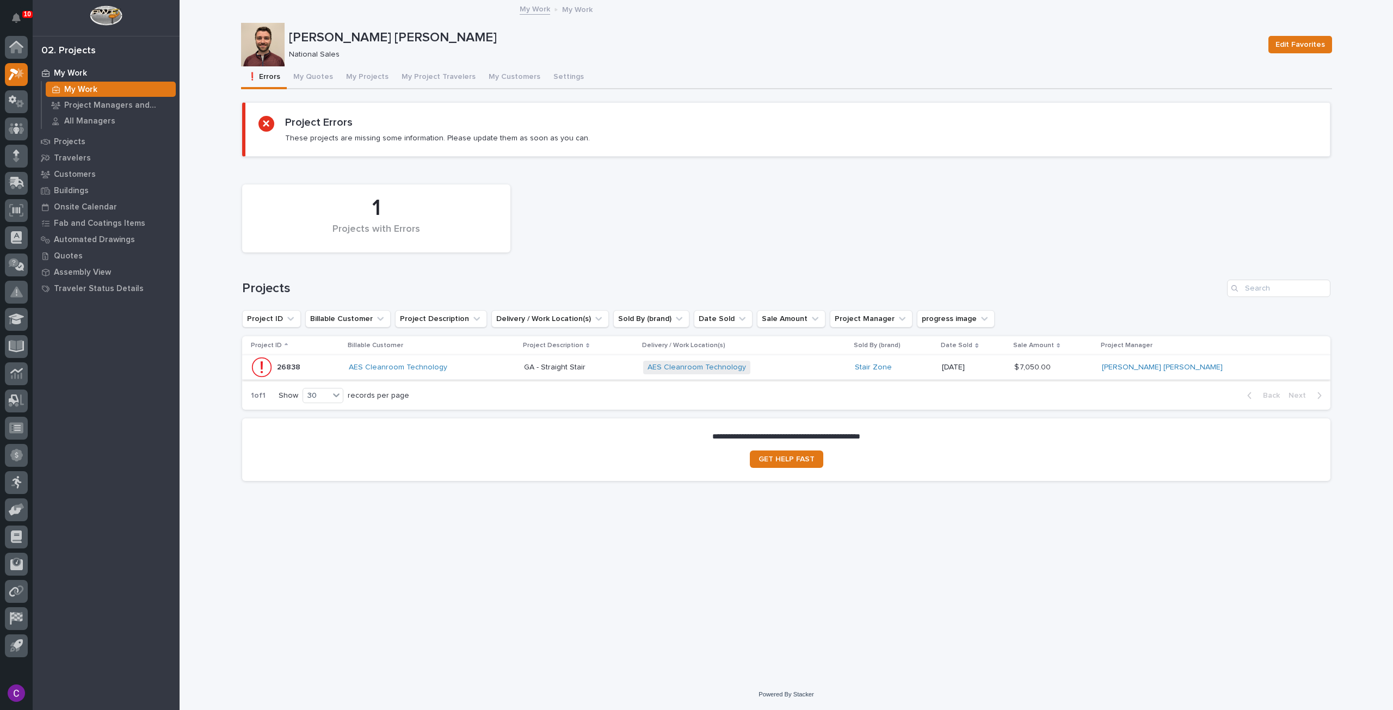  I want to click on p: Travelers, so click(72, 158).